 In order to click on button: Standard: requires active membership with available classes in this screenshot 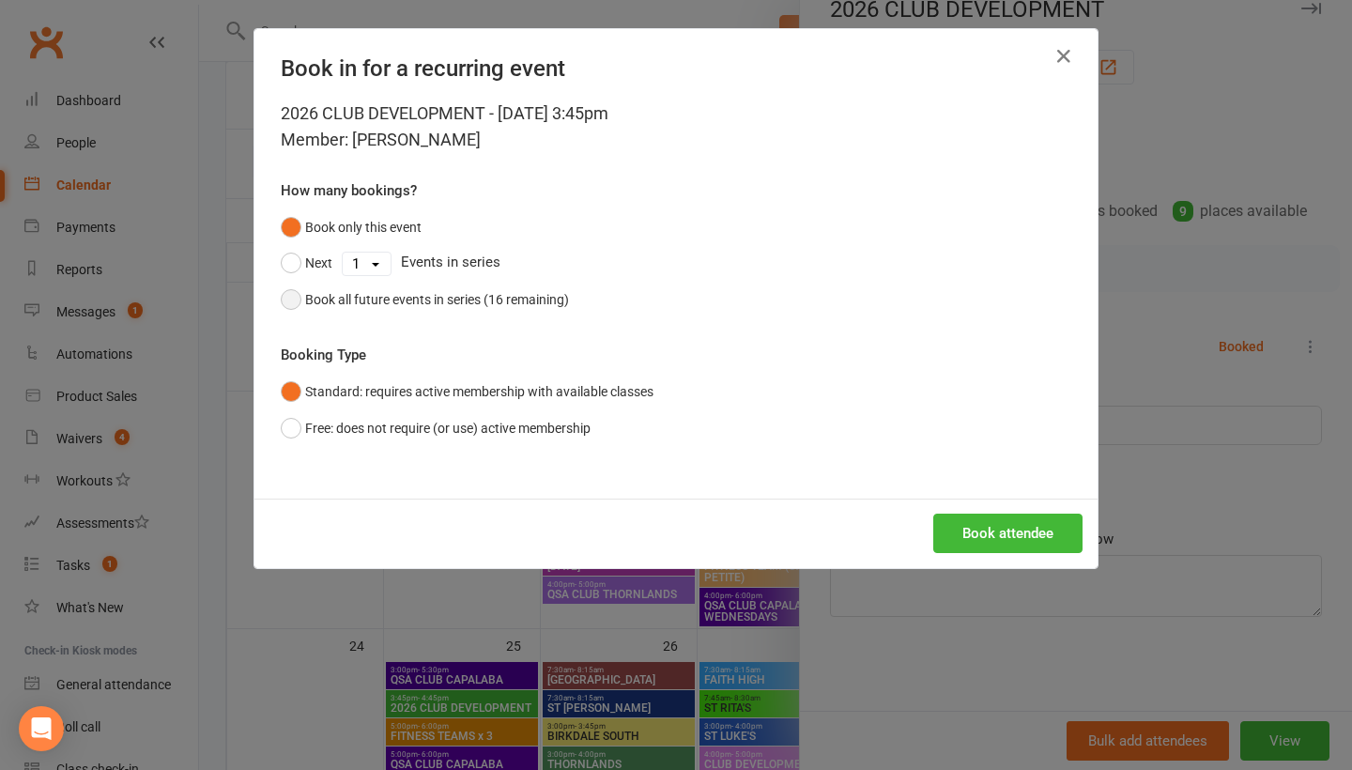, I will do `click(467, 392)`.